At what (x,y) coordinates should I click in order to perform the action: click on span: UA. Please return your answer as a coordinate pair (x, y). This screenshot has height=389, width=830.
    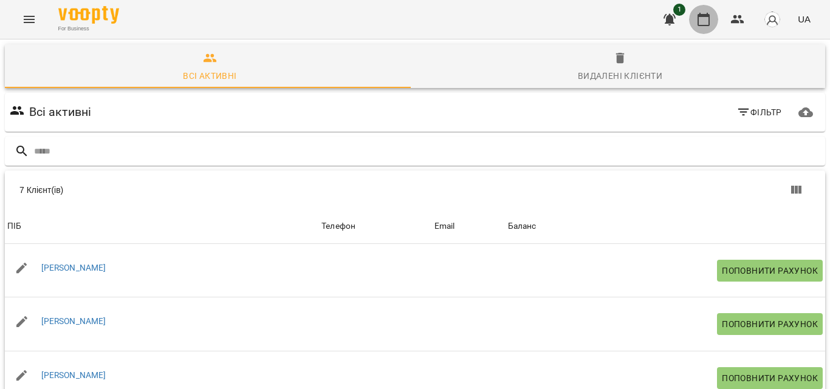
    Looking at the image, I should click on (804, 19).